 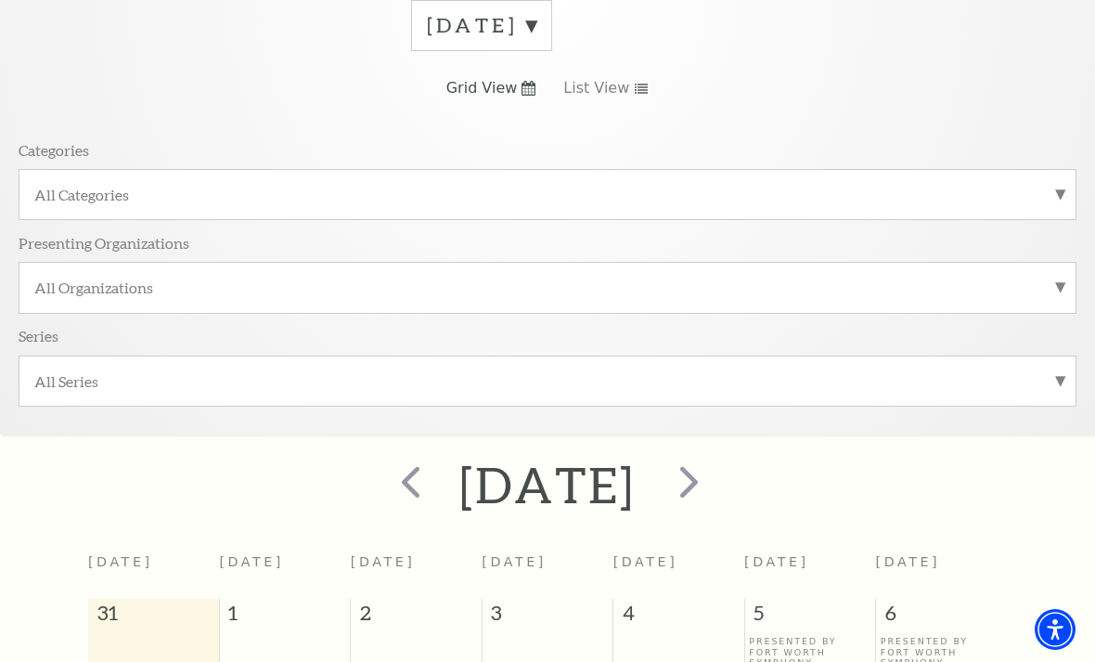 I want to click on p: Categories, so click(x=54, y=149).